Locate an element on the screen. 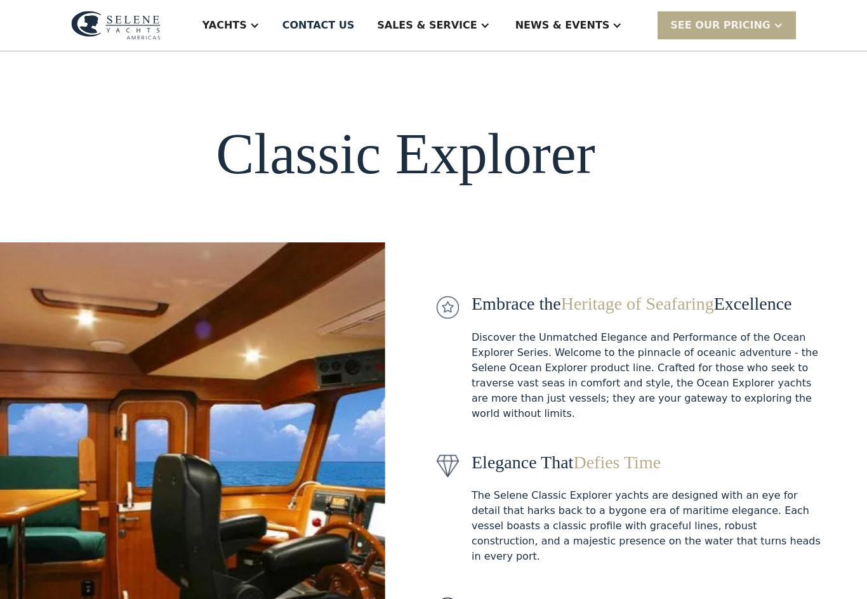 This screenshot has width=867, height=599. div: News & EVENTS is located at coordinates (563, 25).